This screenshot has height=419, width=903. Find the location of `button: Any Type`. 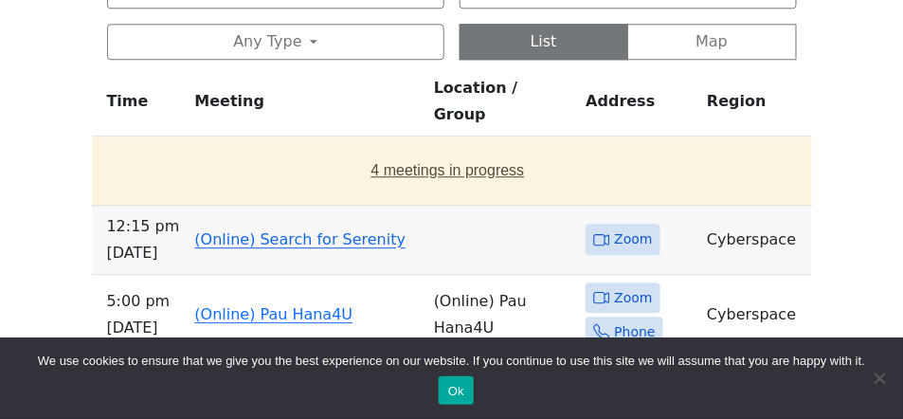

button: Any Type is located at coordinates (276, 42).